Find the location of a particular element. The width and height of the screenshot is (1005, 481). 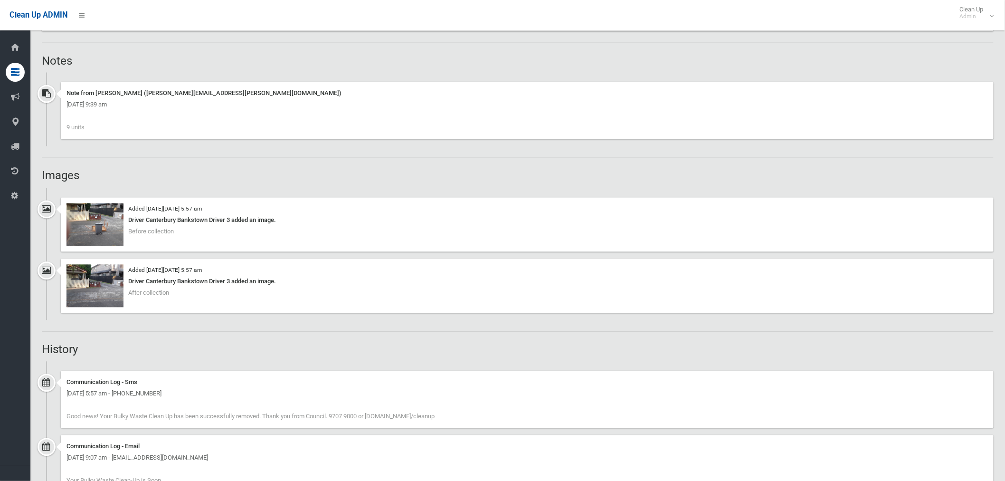

div: Communication Log - Sms is located at coordinates (527, 382).